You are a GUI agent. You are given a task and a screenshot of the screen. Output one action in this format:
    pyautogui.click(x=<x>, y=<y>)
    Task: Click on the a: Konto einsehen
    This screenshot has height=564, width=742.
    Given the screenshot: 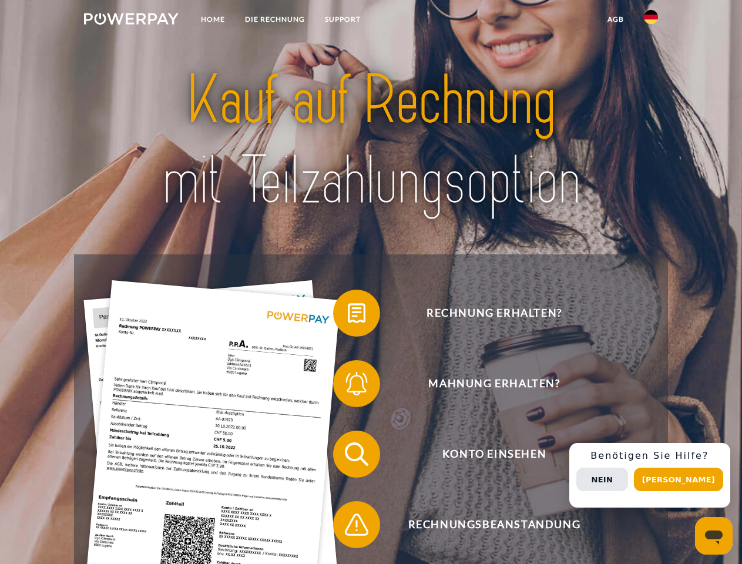 What is the action you would take?
    pyautogui.click(x=486, y=454)
    